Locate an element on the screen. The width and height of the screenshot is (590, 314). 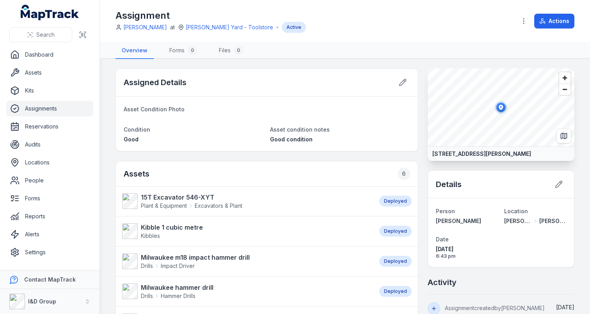
a: Settings is located at coordinates (50, 252).